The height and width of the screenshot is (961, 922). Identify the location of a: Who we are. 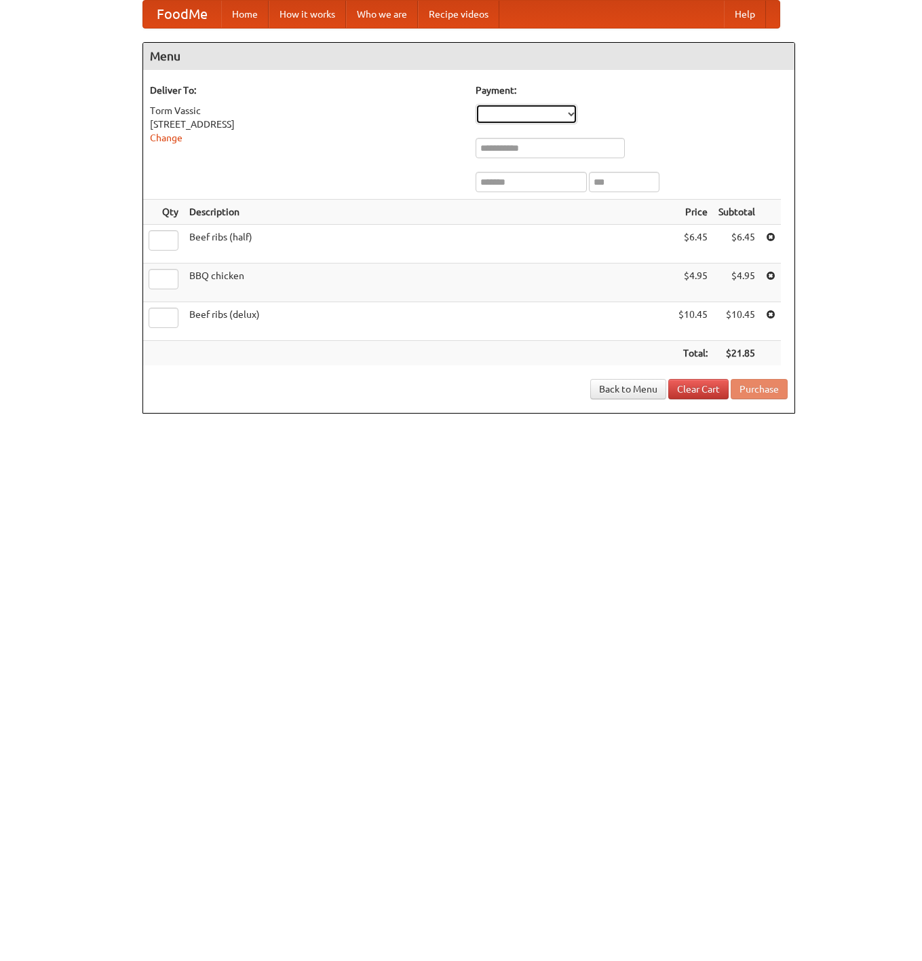
(382, 14).